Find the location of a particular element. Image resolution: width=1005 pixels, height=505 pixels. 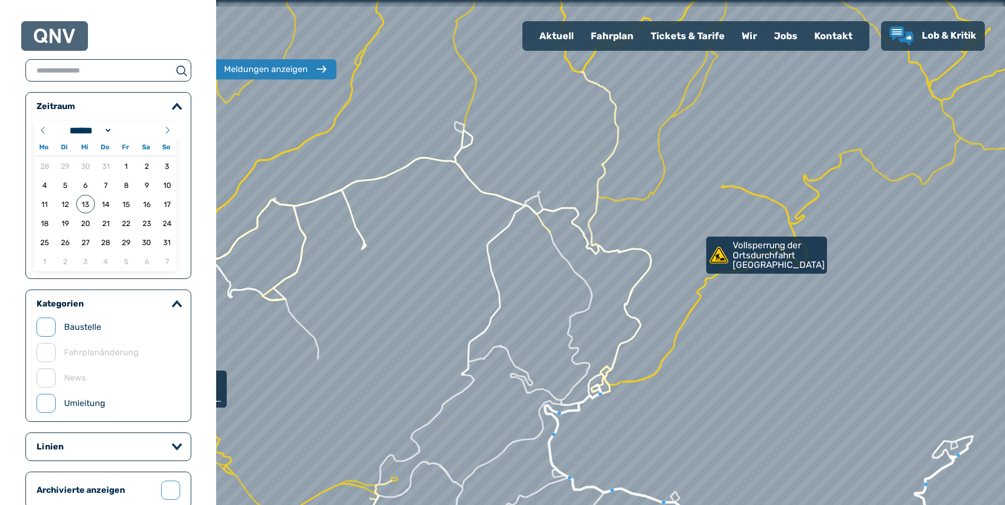

legend: Zeitraum is located at coordinates (56, 106).